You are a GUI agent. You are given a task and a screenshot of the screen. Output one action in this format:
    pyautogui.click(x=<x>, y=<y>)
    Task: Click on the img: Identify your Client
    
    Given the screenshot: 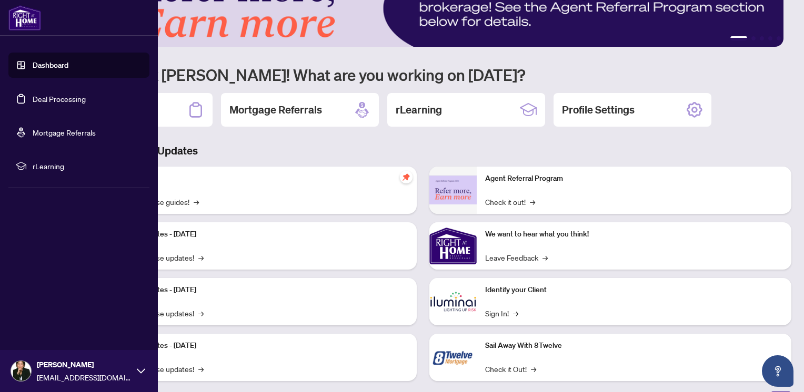 What is the action you would take?
    pyautogui.click(x=453, y=302)
    